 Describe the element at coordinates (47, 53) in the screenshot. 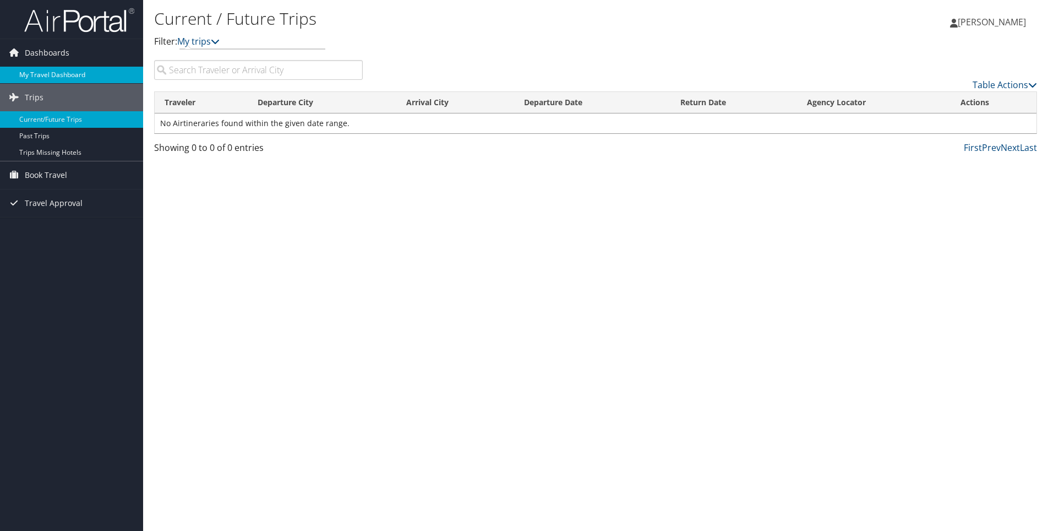

I see `span: Dashboards` at that location.